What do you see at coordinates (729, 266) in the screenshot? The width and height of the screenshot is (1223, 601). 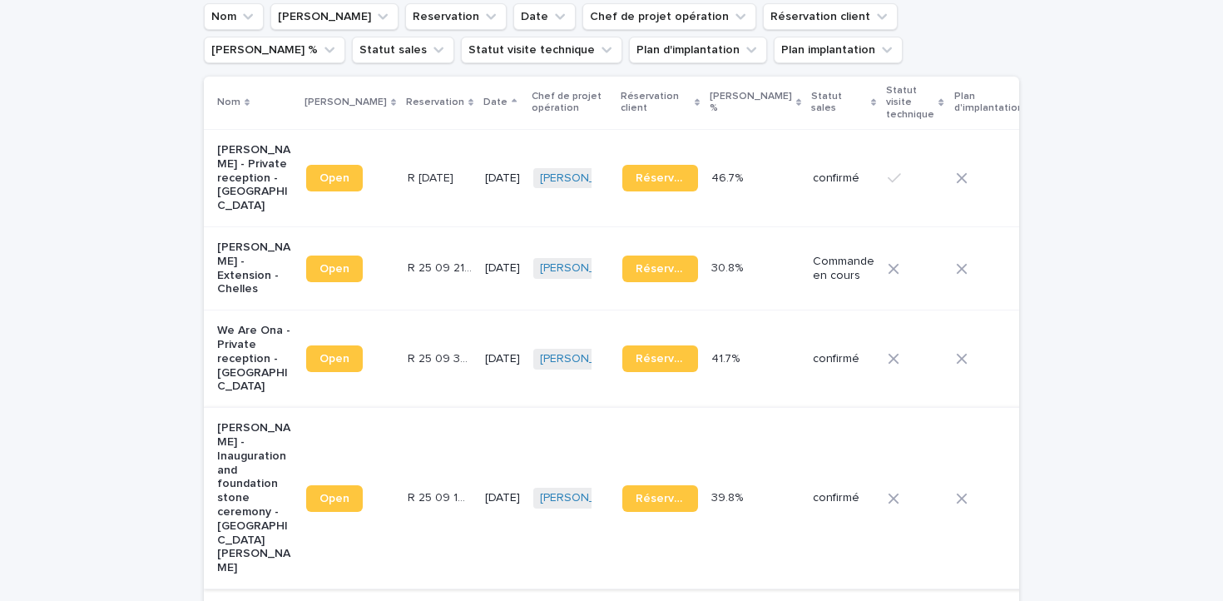 I see `p: 30.8%` at bounding box center [729, 266].